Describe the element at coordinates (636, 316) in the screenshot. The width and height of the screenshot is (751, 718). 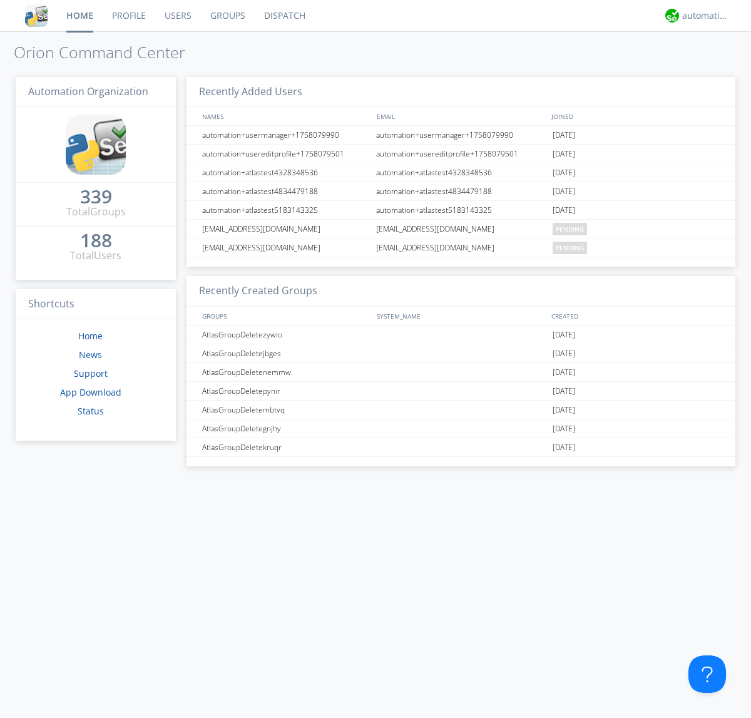
I see `div: CREATED` at that location.